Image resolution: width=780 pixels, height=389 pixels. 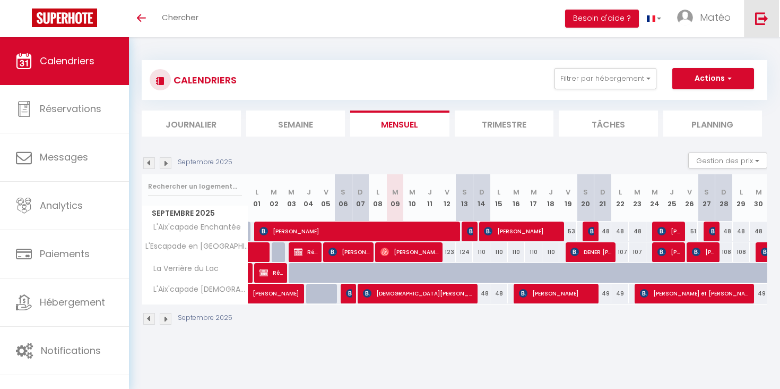 I want to click on span: Calendriers, so click(x=67, y=61).